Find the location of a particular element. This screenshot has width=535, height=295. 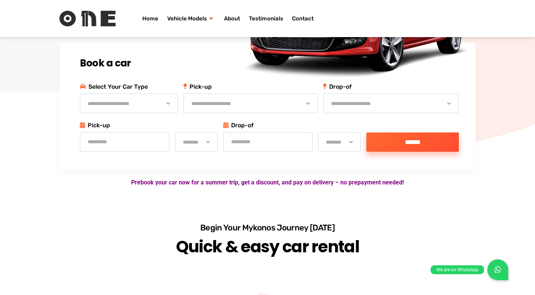

img: Rent One Logo without Text is located at coordinates (87, 19).